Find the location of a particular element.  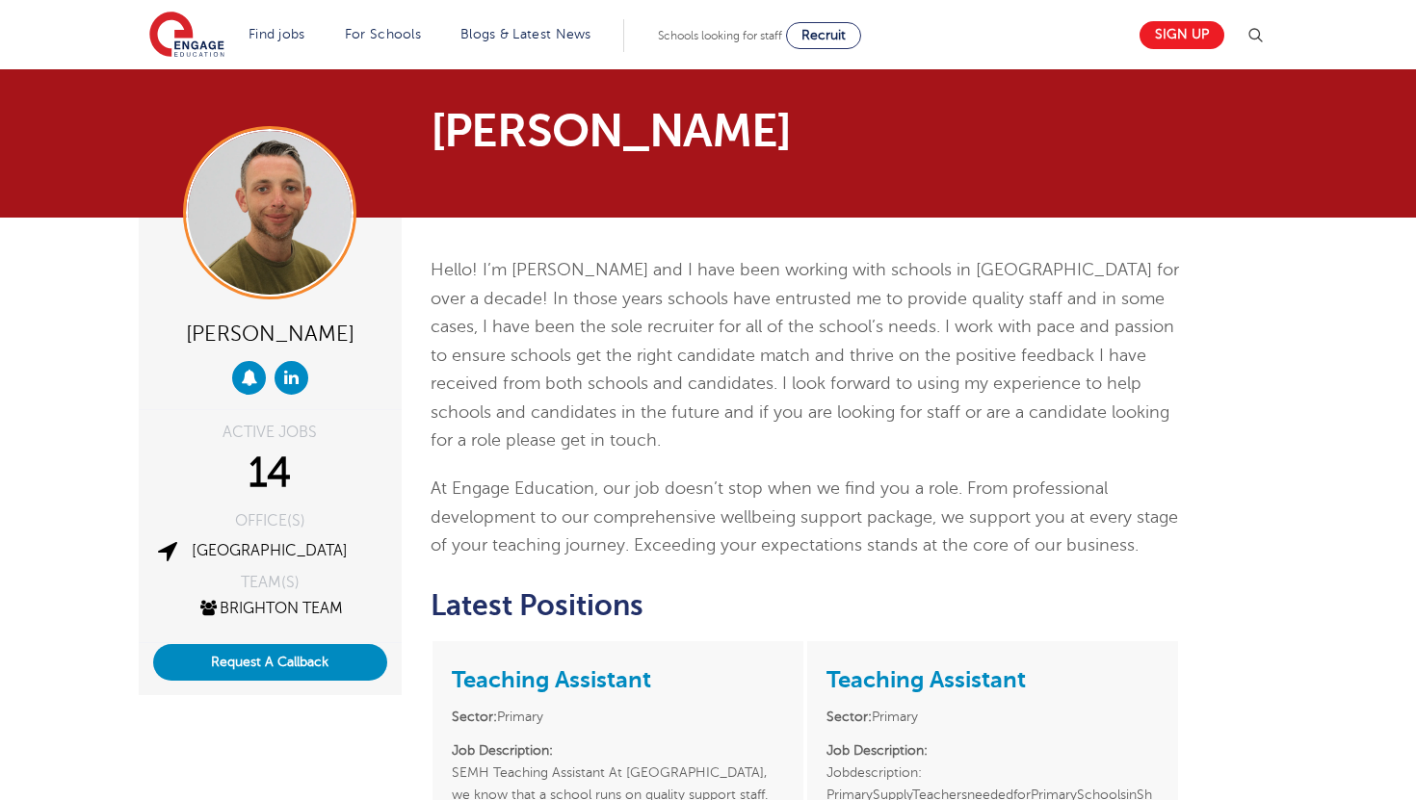

a: Brighton Team is located at coordinates (270, 609).